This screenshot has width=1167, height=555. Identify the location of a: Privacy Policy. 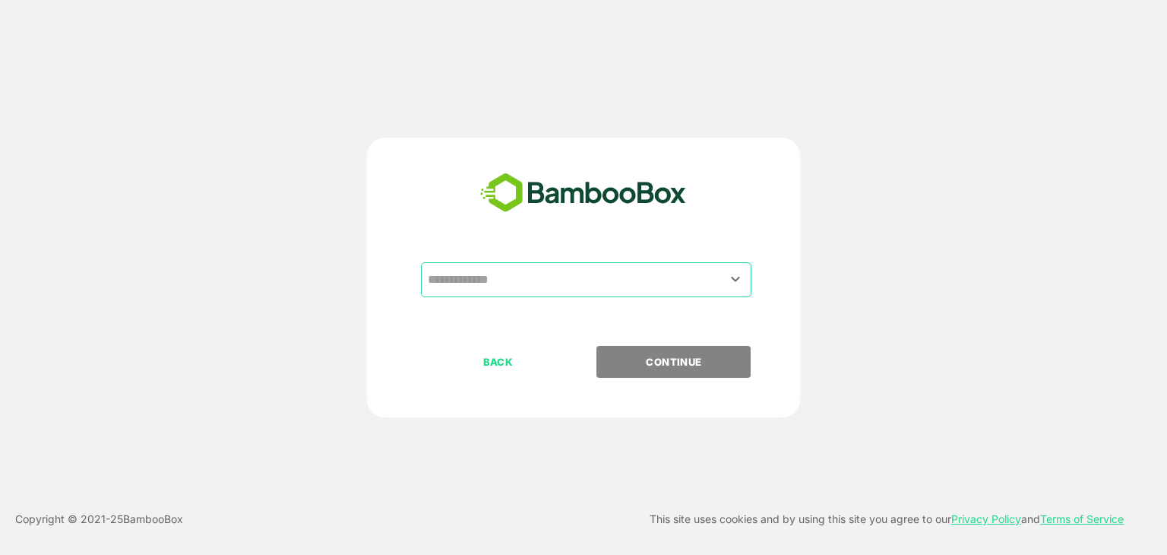
(986, 518).